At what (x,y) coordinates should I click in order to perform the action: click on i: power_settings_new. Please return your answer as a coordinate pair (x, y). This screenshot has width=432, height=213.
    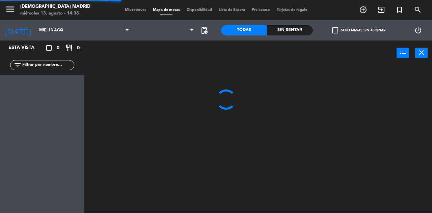
    Looking at the image, I should click on (418, 30).